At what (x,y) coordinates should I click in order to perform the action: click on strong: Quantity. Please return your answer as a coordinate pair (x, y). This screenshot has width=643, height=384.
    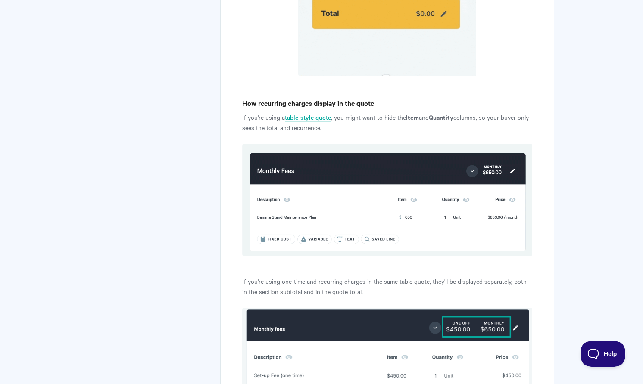
    Looking at the image, I should click on (441, 117).